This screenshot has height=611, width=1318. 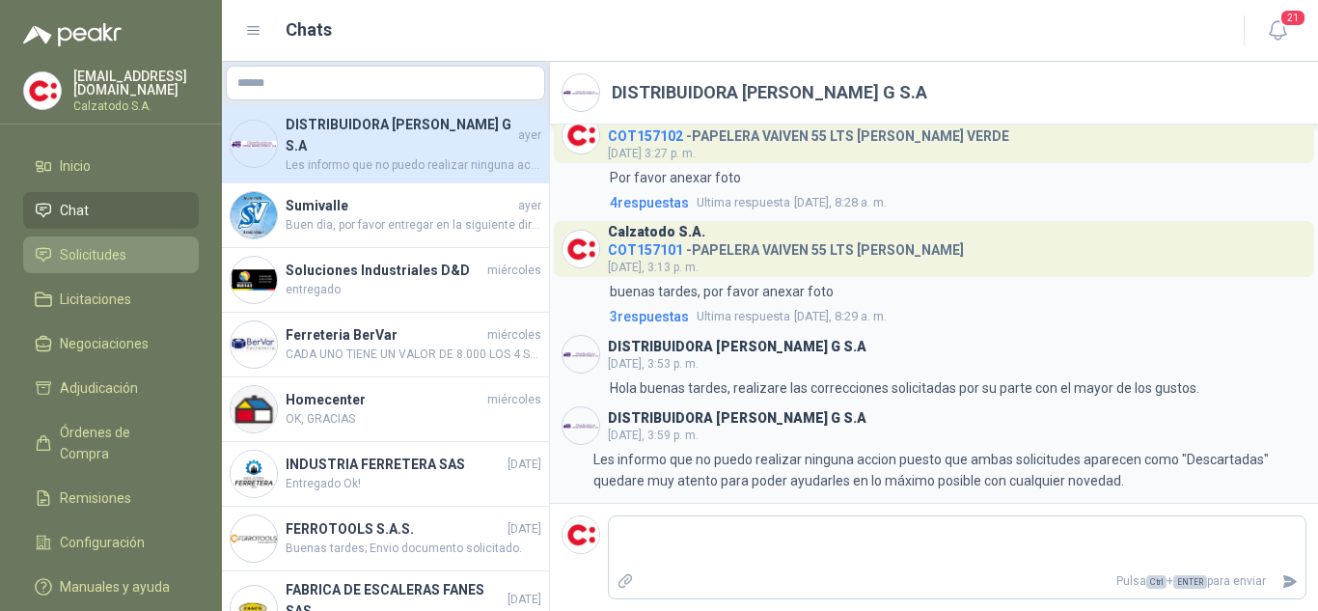 What do you see at coordinates (1289, 581) in the screenshot?
I see `button: Enviar` at bounding box center [1289, 581].